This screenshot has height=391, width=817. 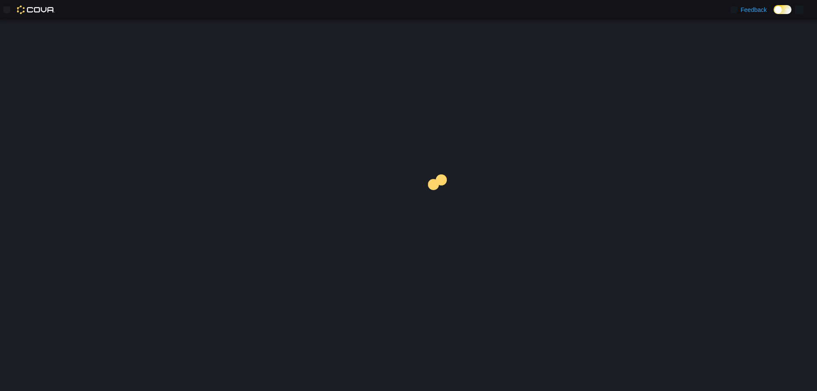 What do you see at coordinates (773, 14) in the screenshot?
I see `span: Dark Mode` at bounding box center [773, 14].